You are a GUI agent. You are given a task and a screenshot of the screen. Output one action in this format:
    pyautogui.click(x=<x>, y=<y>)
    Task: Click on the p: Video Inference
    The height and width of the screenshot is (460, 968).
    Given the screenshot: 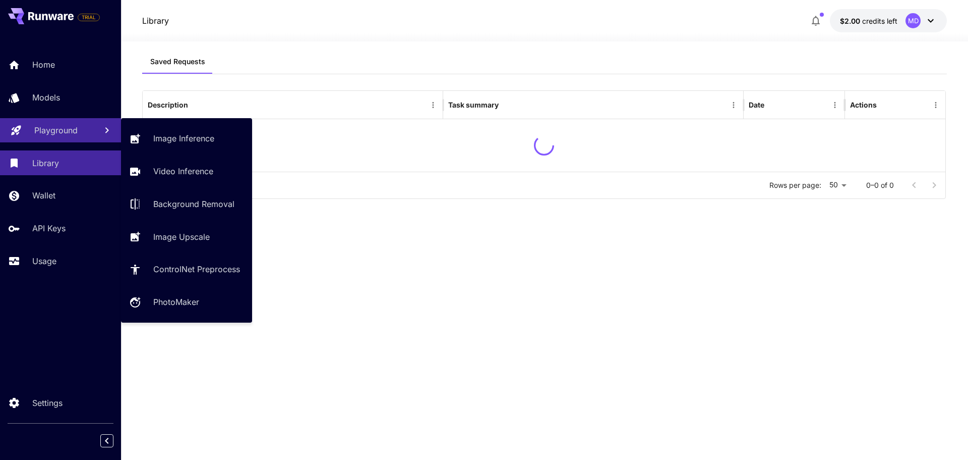 What is the action you would take?
    pyautogui.click(x=183, y=171)
    